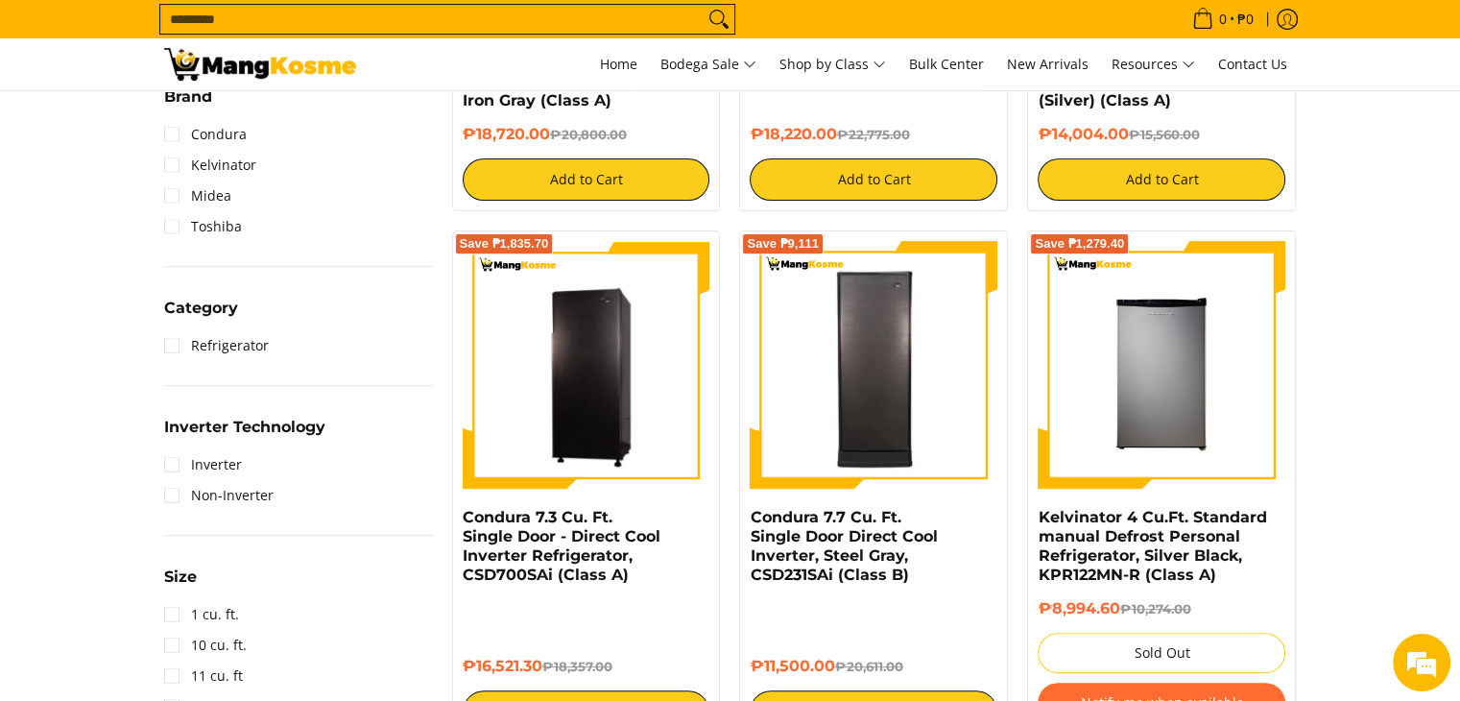  I want to click on span: Save ₱1,835.70, so click(504, 244).